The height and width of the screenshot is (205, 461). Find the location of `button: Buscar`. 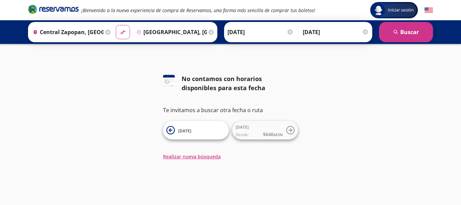

button: Buscar is located at coordinates (406, 32).